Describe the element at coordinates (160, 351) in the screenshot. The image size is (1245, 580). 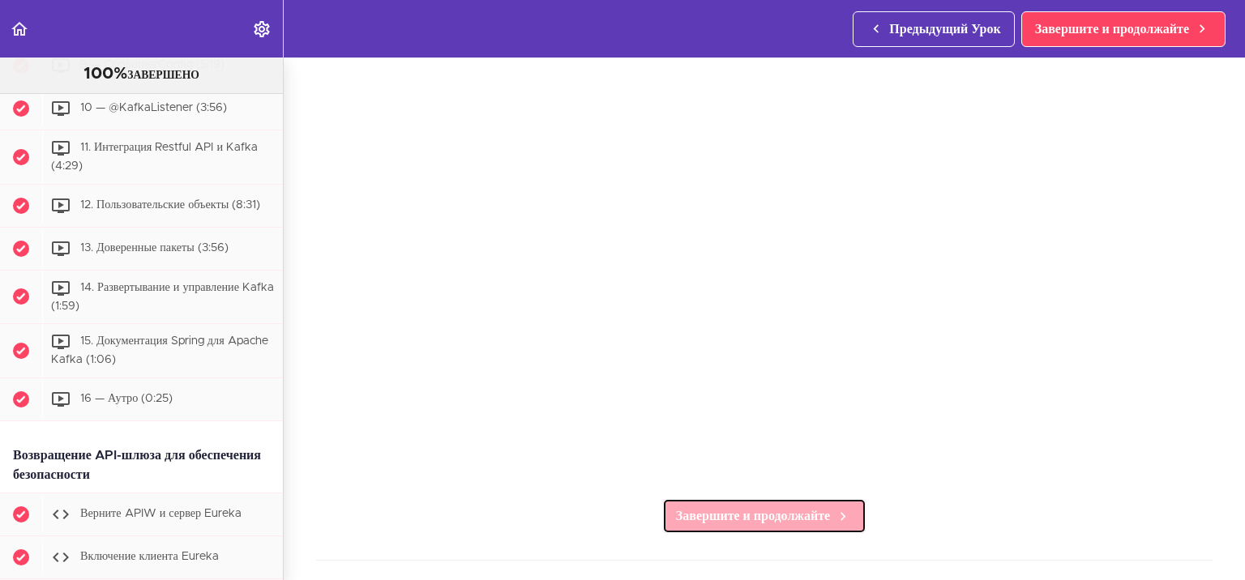
I see `span: 15. Документация Spring для Apache Kafka (1:06)` at that location.